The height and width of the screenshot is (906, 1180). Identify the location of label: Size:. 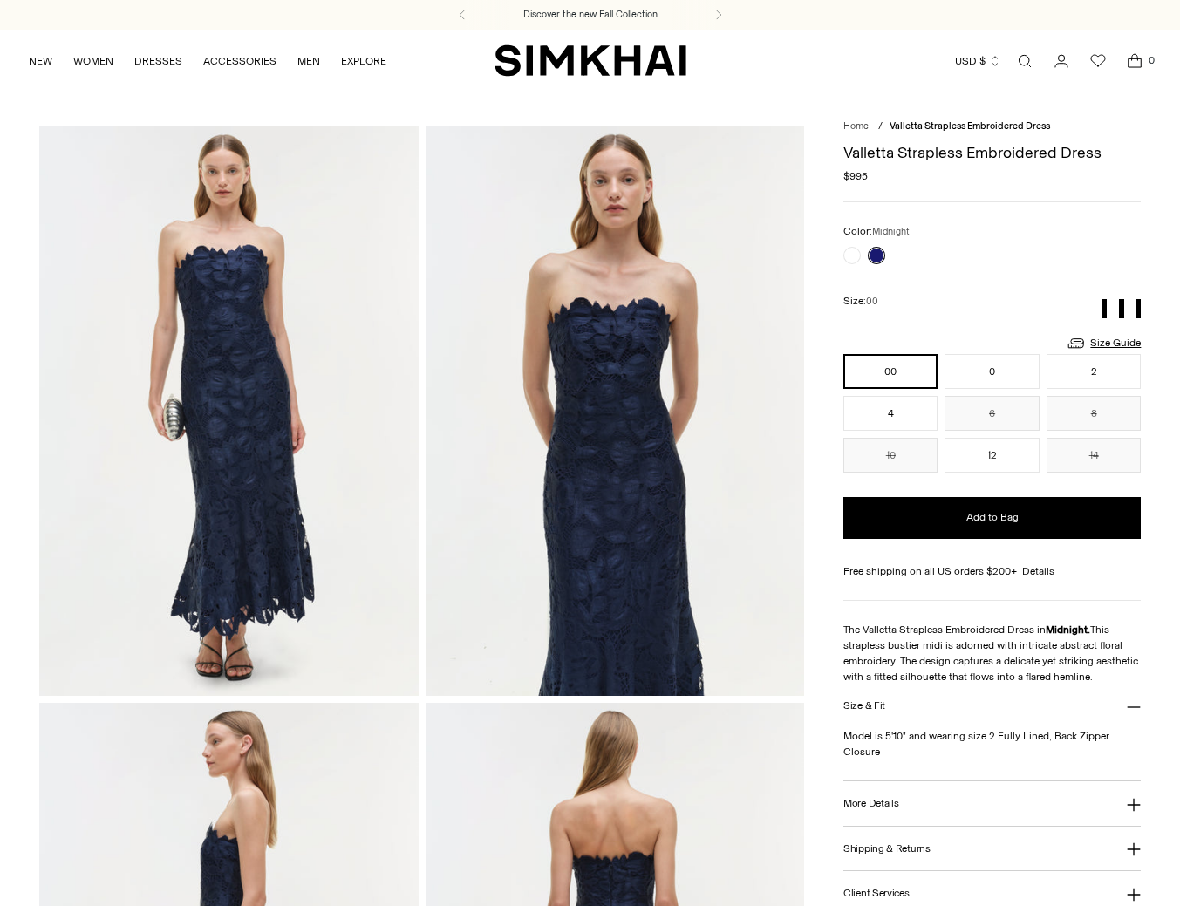
(860, 301).